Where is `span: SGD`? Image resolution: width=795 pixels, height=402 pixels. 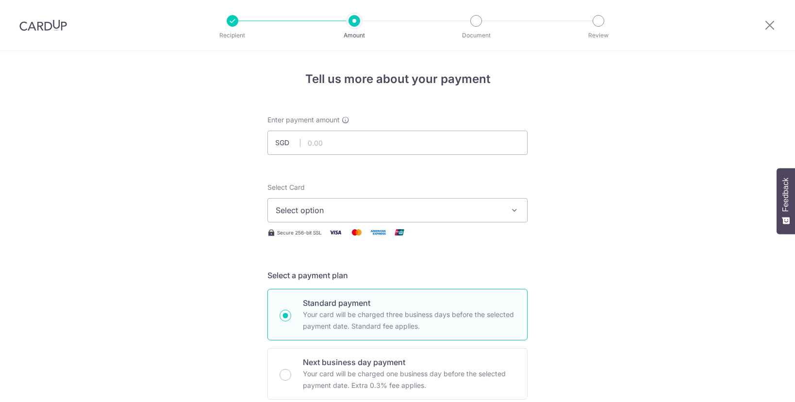
span: SGD is located at coordinates (288, 143).